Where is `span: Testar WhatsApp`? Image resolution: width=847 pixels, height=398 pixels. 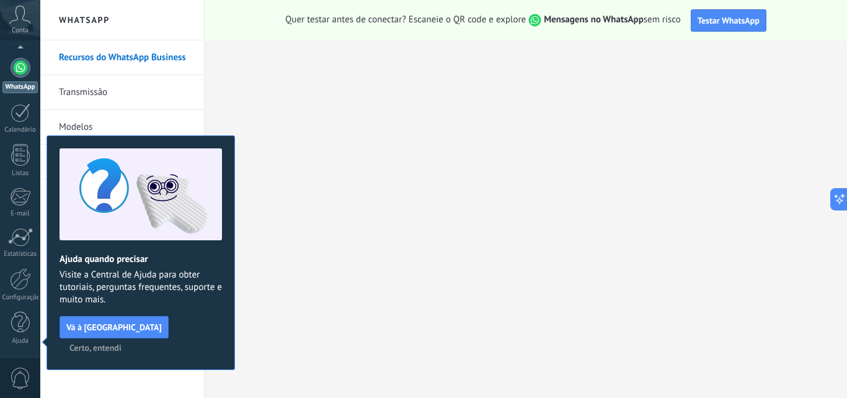 span: Testar WhatsApp is located at coordinates (729, 20).